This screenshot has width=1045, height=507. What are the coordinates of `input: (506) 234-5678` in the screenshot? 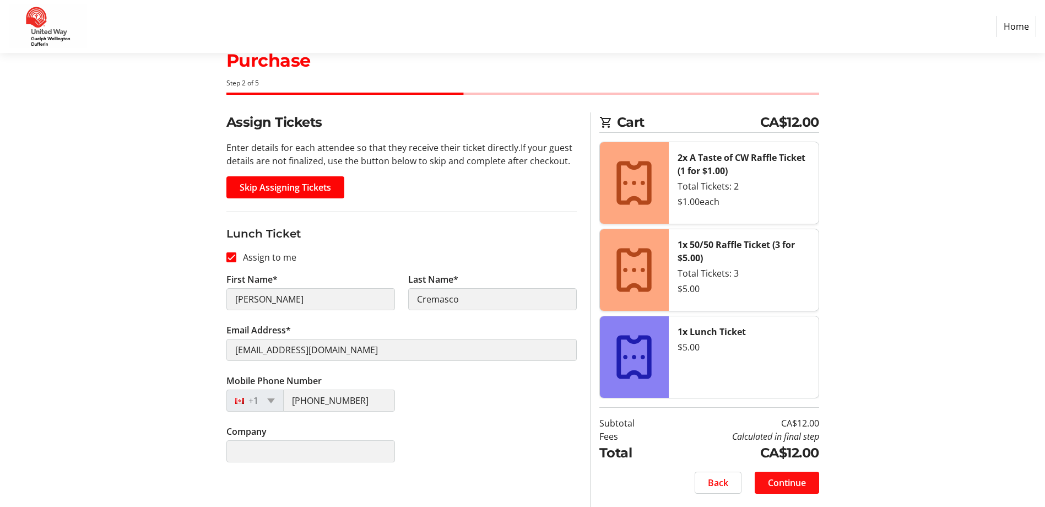 It's located at (339, 401).